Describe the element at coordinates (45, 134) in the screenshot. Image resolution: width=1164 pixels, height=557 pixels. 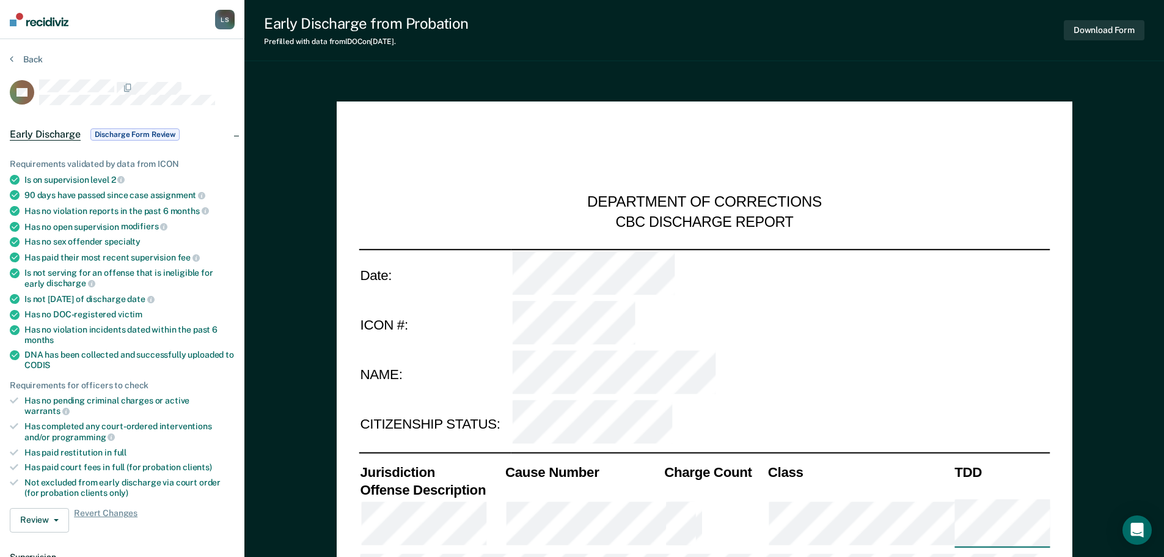
I see `span: Early Discharge` at that location.